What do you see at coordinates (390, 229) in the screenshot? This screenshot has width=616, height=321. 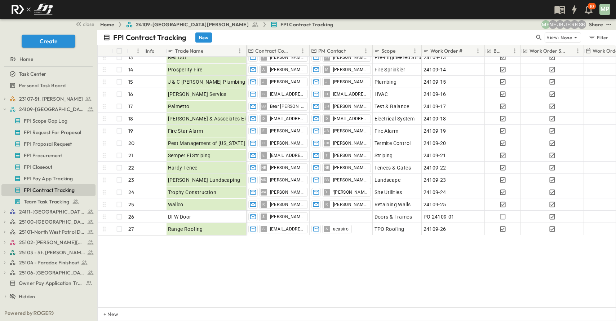 I see `span: TPO Roofing` at bounding box center [390, 229].